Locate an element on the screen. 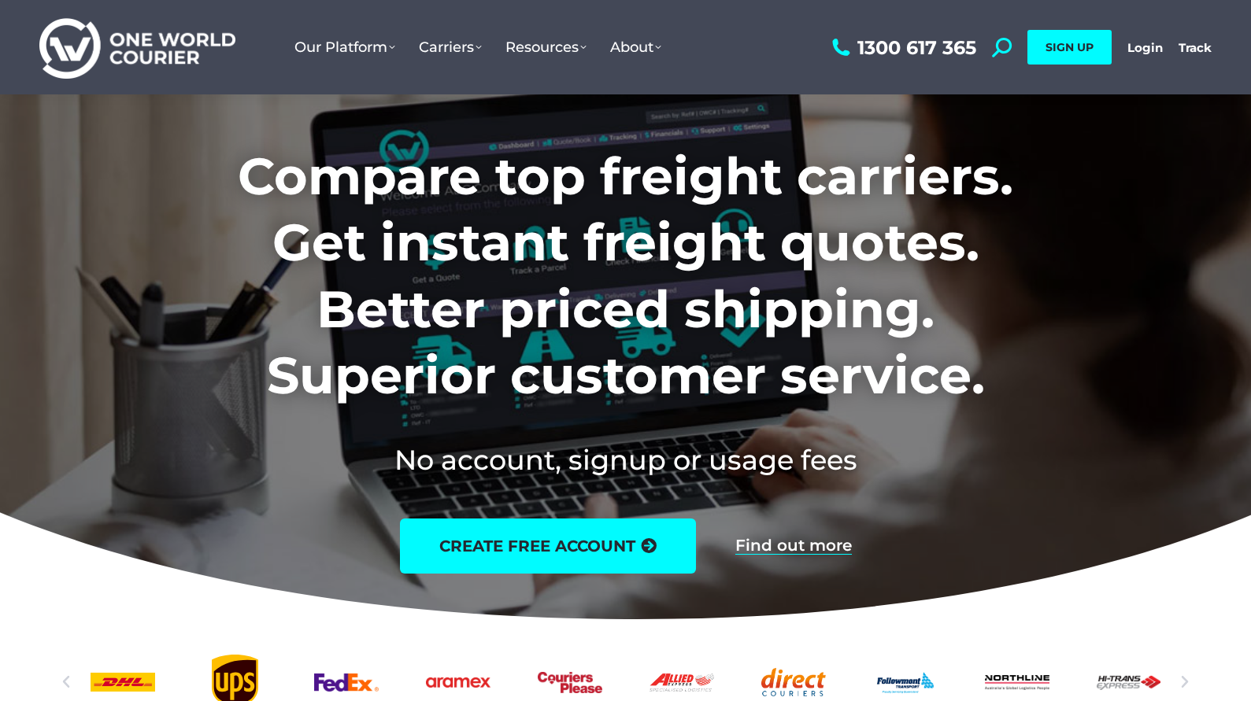  a: Login is located at coordinates (1145, 47).